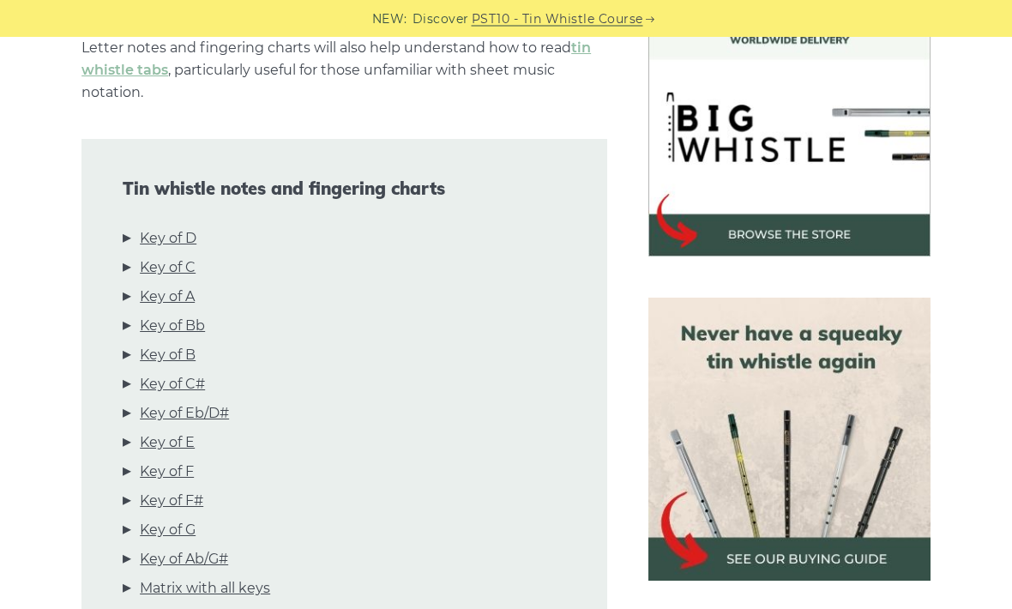  What do you see at coordinates (558, 19) in the screenshot?
I see `a: PST10 - Tin Whistle Course` at bounding box center [558, 19].